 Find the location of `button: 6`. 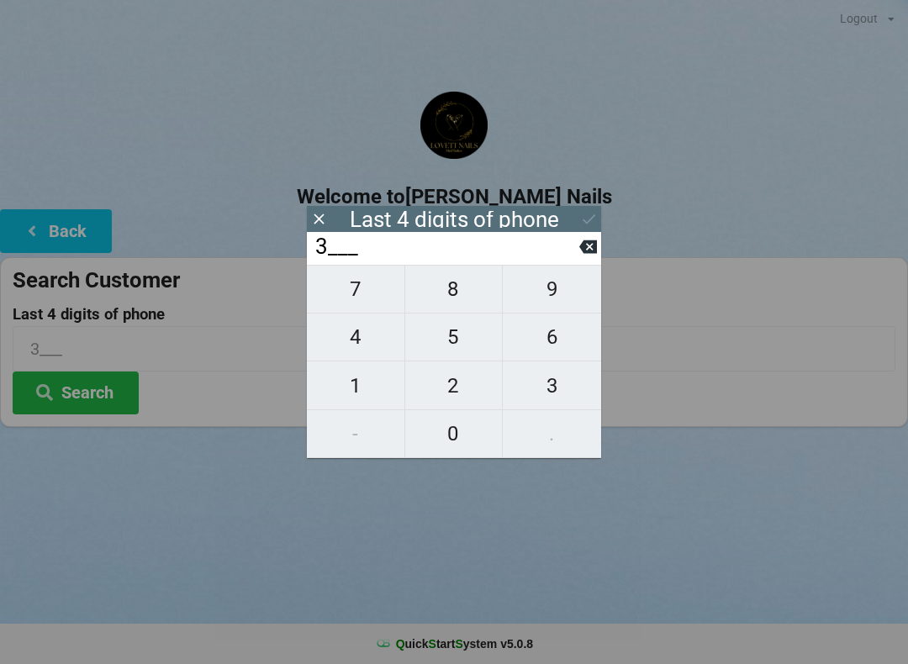

button: 6 is located at coordinates (552, 337).